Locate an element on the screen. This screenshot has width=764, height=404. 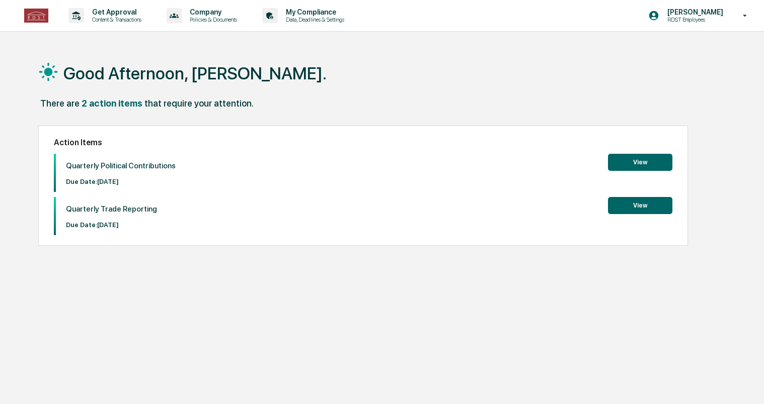
p: Policies & Documents is located at coordinates (212, 20).